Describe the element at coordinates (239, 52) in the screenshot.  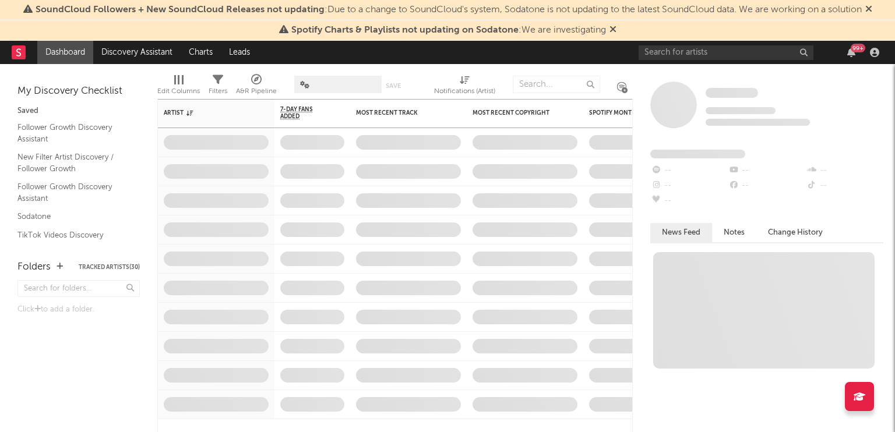
I see `a: Leads` at that location.